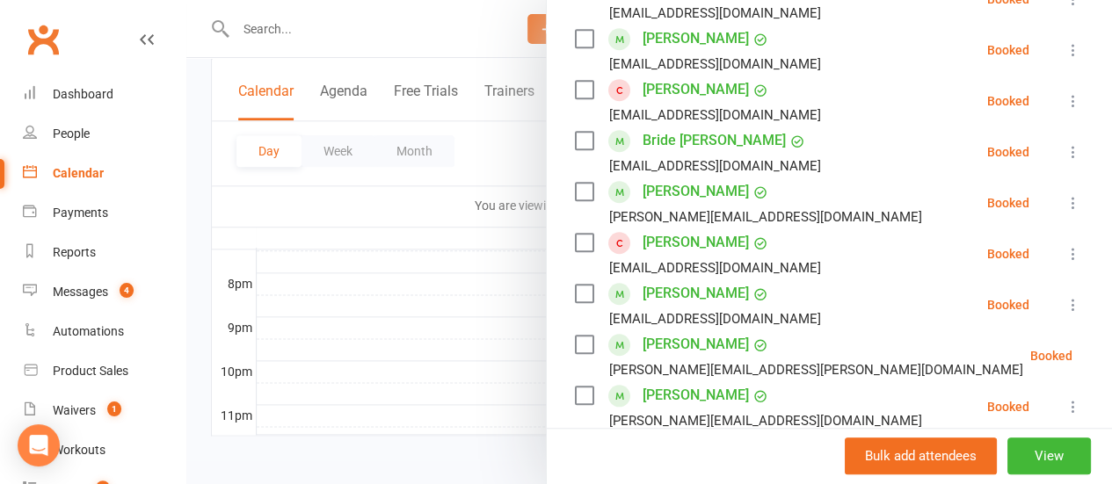 This screenshot has height=484, width=1112. I want to click on button: View, so click(1049, 457).